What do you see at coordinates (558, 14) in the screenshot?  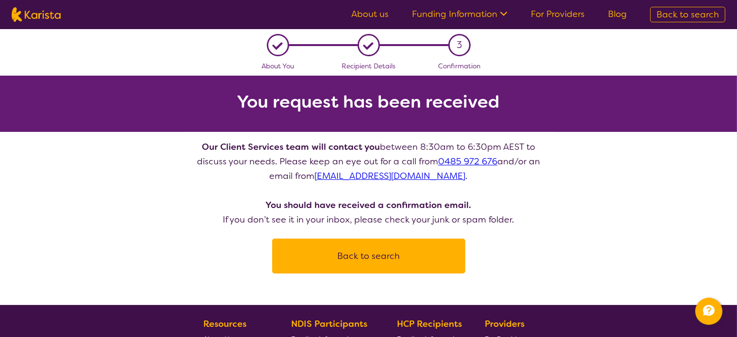 I see `a: For Providers` at bounding box center [558, 14].